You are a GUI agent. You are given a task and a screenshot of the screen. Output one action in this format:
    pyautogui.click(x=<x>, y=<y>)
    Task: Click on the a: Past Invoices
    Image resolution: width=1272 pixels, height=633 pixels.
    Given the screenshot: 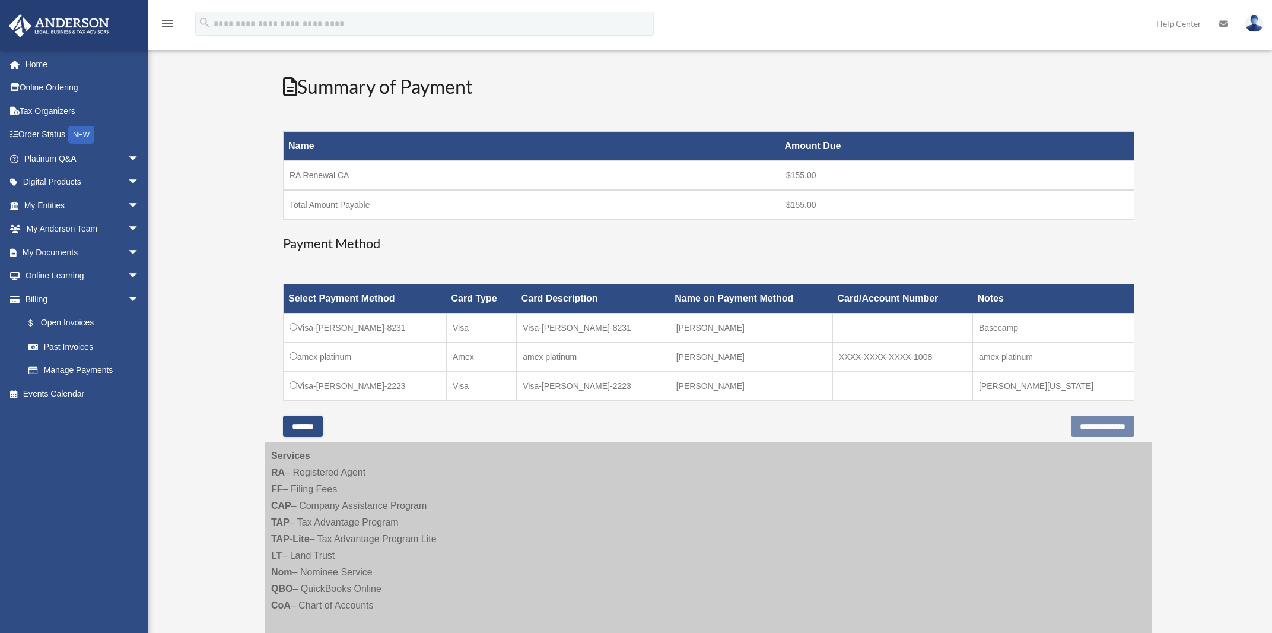 What is the action you would take?
    pyautogui.click(x=84, y=347)
    